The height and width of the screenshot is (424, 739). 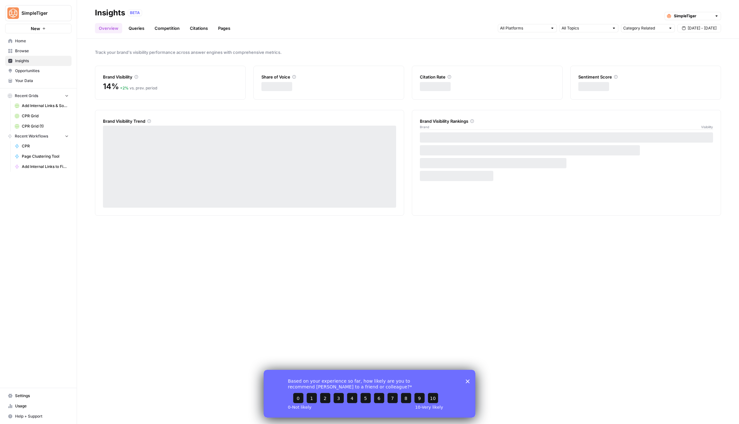 What do you see at coordinates (110, 13) in the screenshot?
I see `div: Insights` at bounding box center [110, 13].